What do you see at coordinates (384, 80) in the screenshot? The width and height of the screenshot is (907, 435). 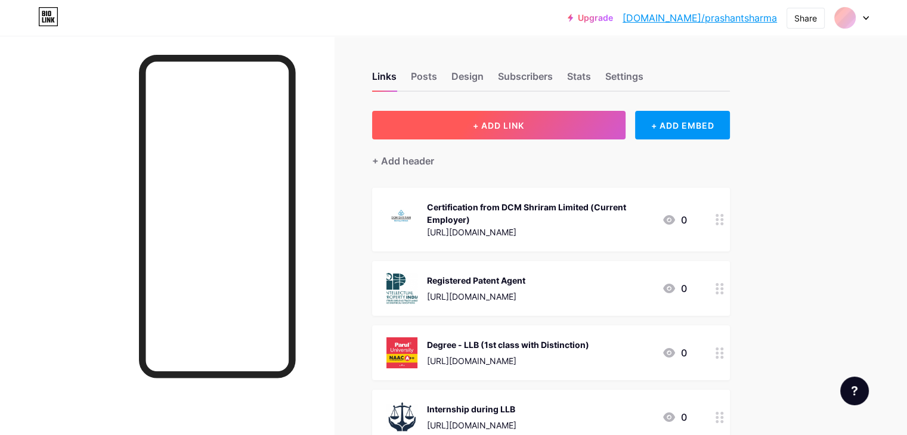 I see `div: Links` at bounding box center [384, 80].